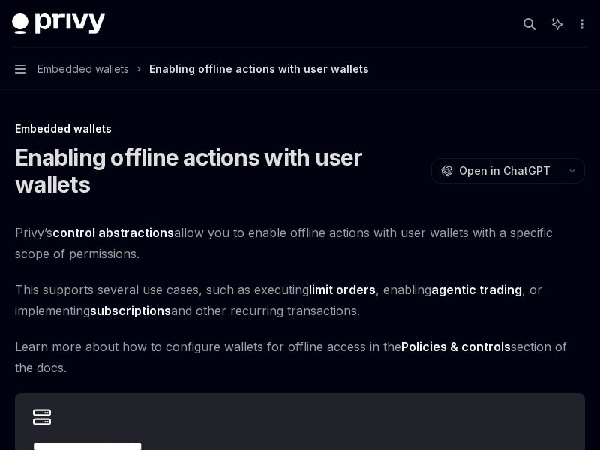  I want to click on span: This supports several use cases, such as executing , enabling , or implementing and other recurri..., so click(300, 300).